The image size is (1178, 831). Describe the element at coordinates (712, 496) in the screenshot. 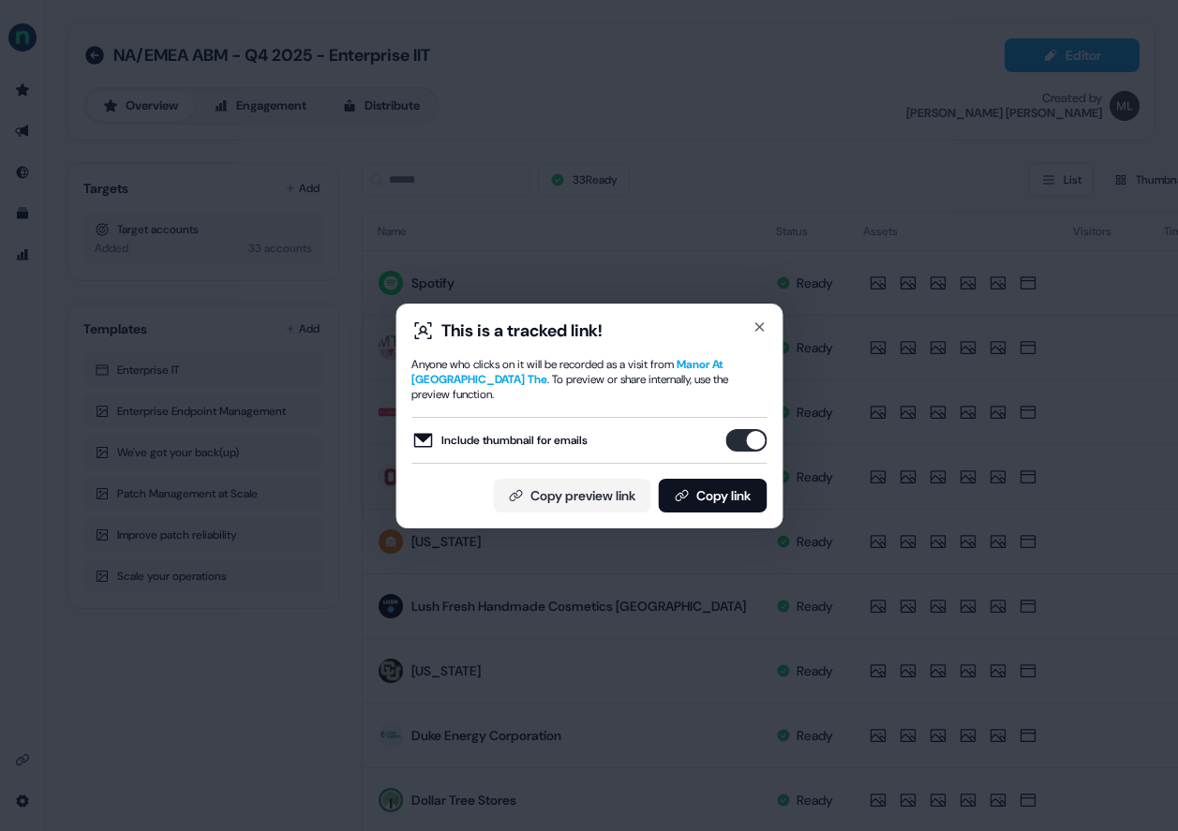

I see `button: Copy link` at that location.